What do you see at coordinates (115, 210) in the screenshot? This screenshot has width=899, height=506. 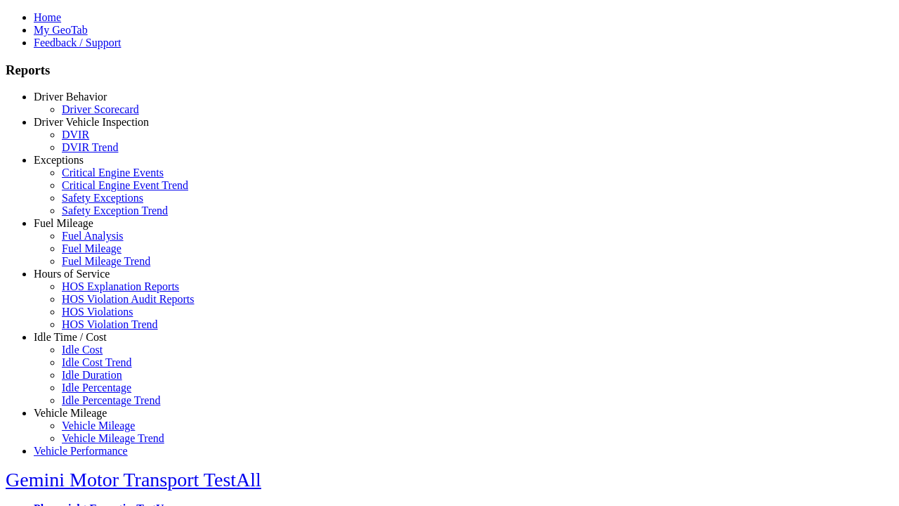 I see `a: Safety Exception Trend` at bounding box center [115, 210].